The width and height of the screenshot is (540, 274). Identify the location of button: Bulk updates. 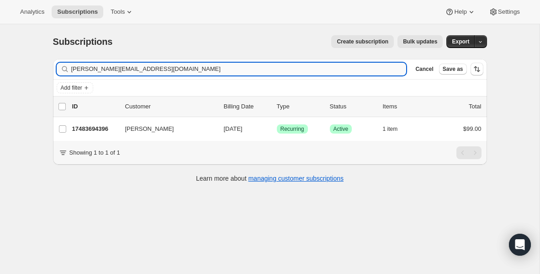
(420, 42).